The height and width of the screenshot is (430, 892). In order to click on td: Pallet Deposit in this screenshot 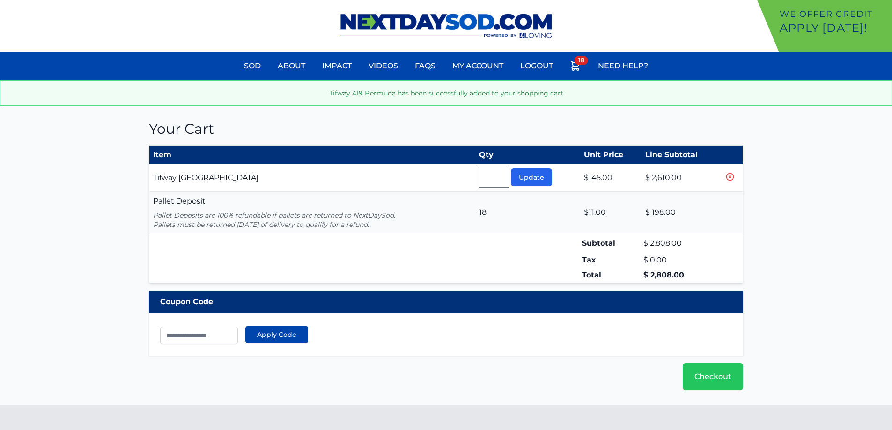, I will do `click(312, 213)`.